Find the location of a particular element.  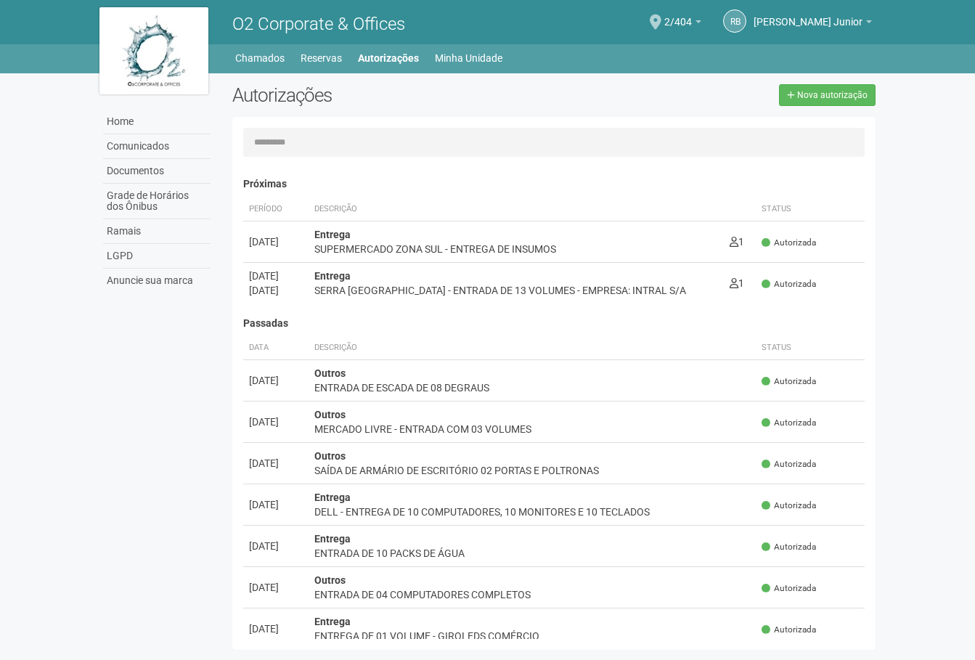

div: ENTRADA DE ESCADA DE 08 DEGRAUS is located at coordinates (532, 388).